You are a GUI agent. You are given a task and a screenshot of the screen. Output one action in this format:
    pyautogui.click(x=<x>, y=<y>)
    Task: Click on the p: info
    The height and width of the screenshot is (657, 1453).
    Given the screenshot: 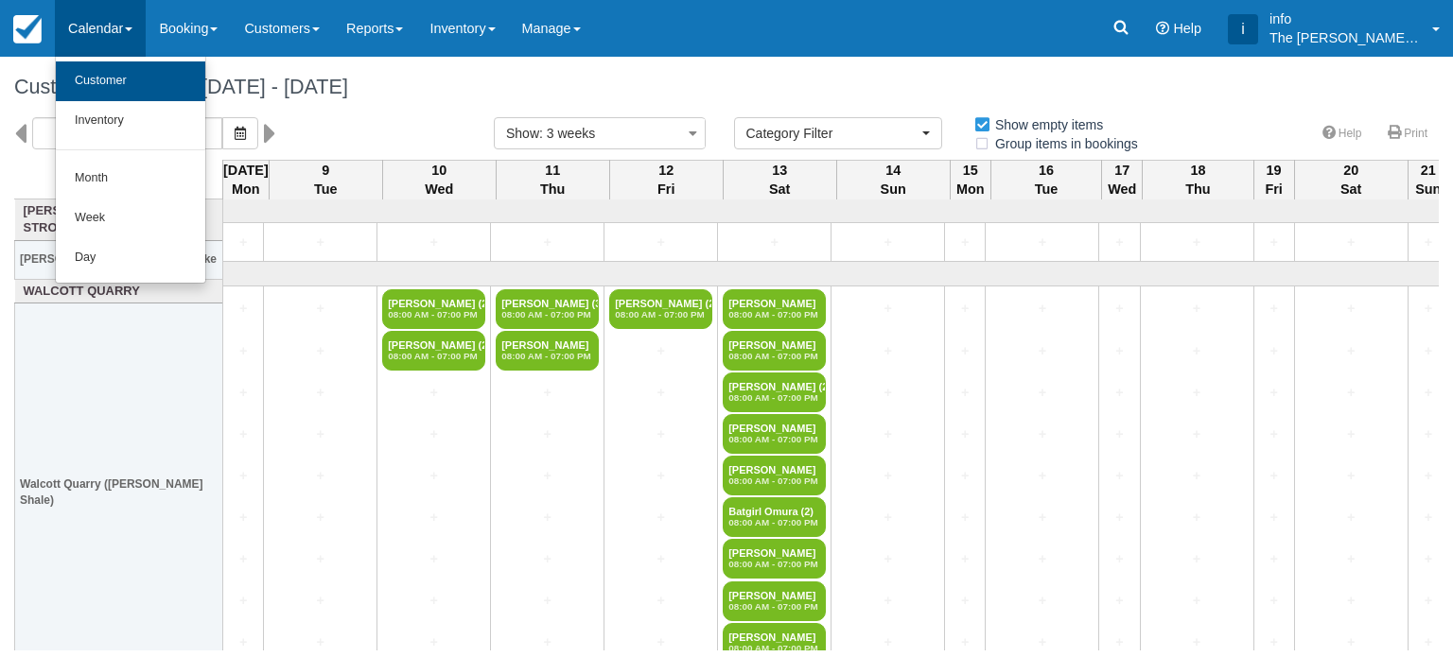 What is the action you would take?
    pyautogui.click(x=1345, y=19)
    